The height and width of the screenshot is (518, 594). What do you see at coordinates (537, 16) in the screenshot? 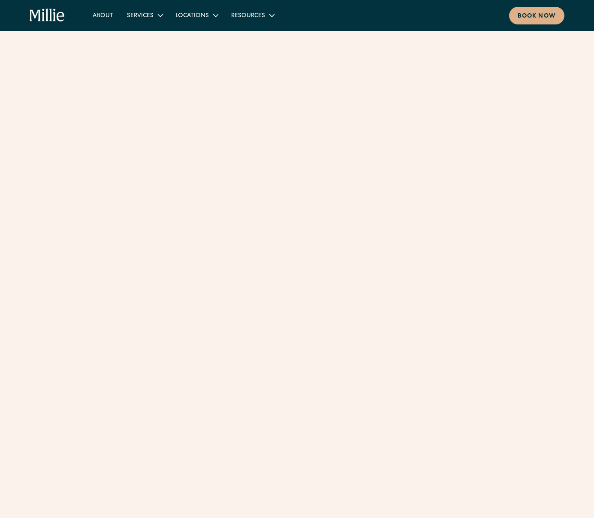
I see `div: Book now` at bounding box center [537, 16].